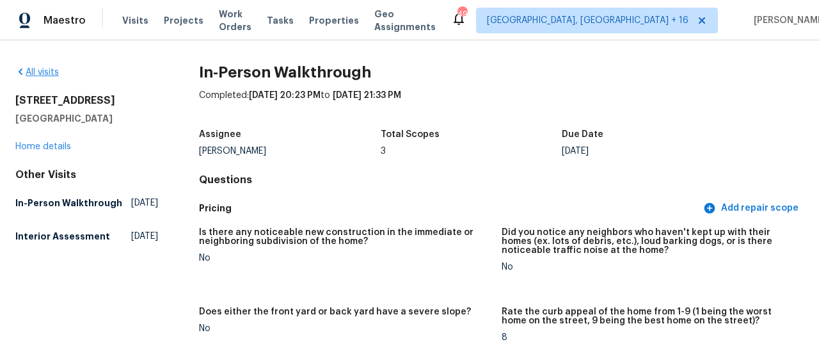 The image size is (819, 358). Describe the element at coordinates (220, 134) in the screenshot. I see `h5: Assignee` at that location.